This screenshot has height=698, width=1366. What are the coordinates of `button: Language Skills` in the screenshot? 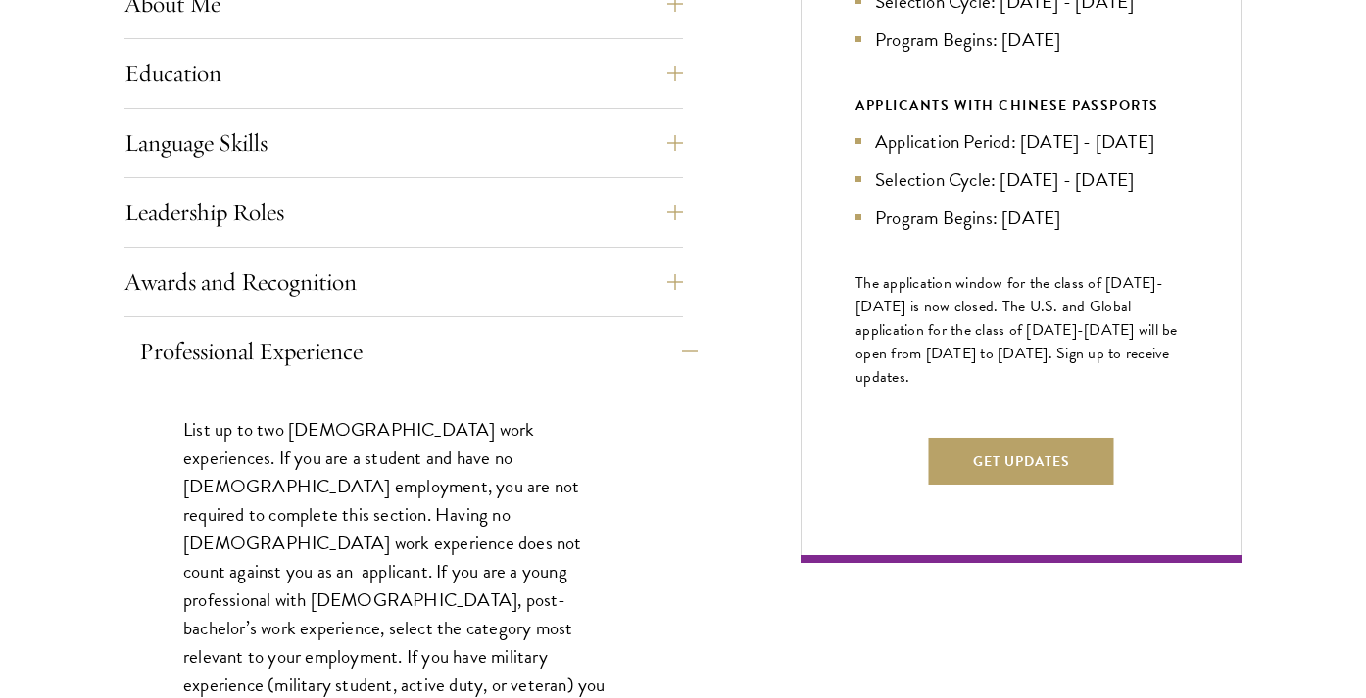 It's located at (404, 143).